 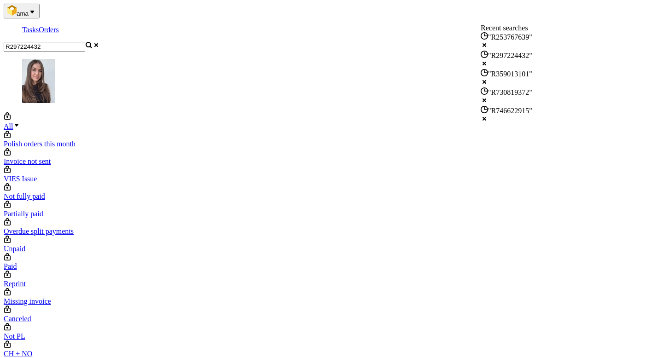 What do you see at coordinates (331, 261) in the screenshot?
I see `a: Paid` at bounding box center [331, 261].